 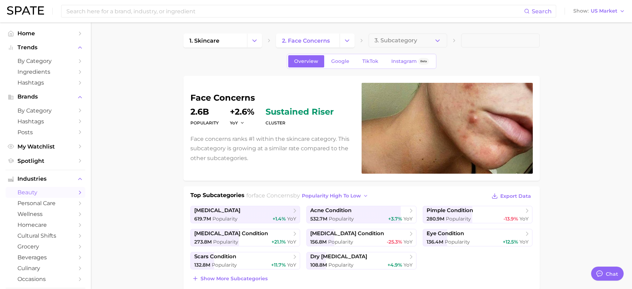 What do you see at coordinates (203, 242) in the screenshot?
I see `span: 273.8m` at bounding box center [203, 242].